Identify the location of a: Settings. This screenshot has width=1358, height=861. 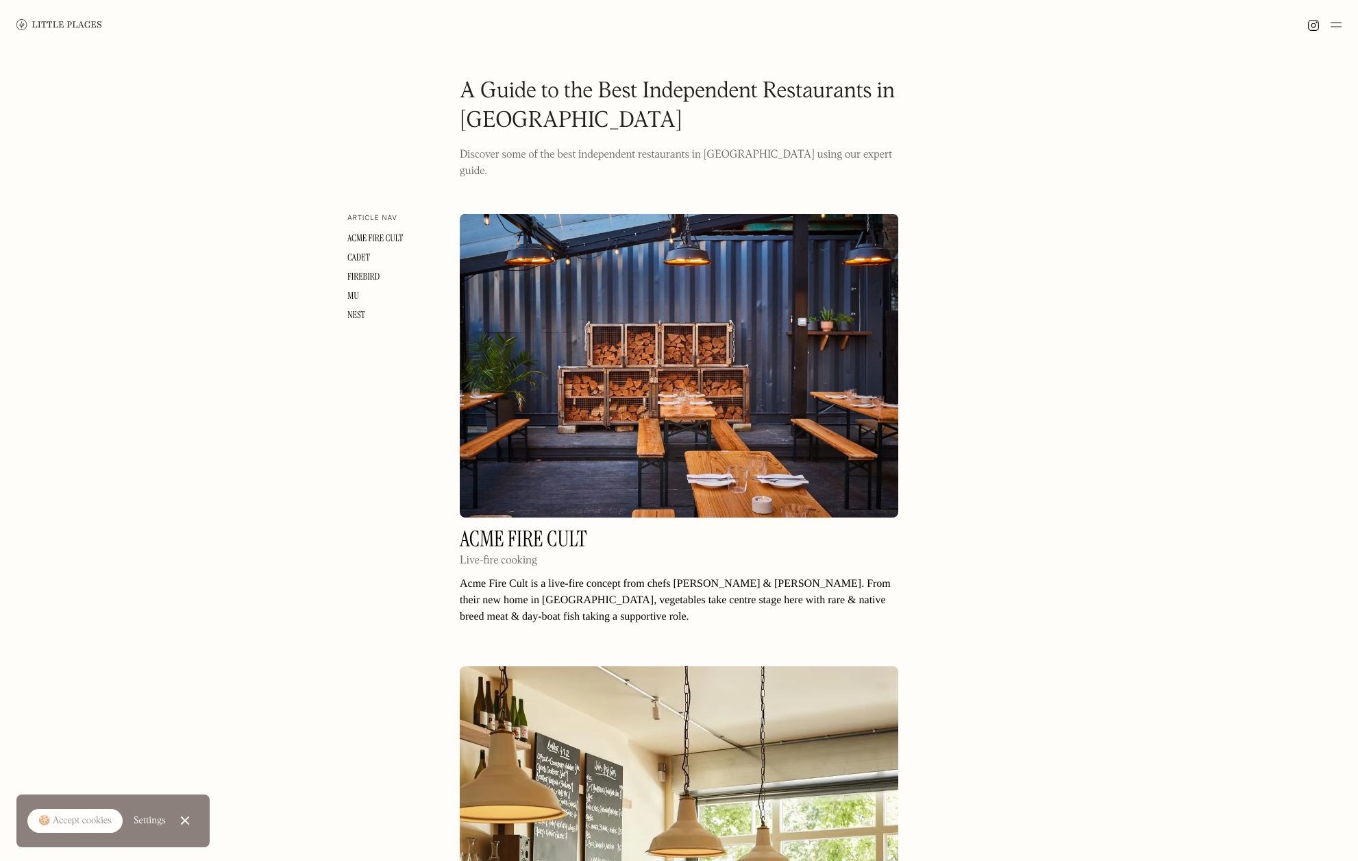
(149, 820).